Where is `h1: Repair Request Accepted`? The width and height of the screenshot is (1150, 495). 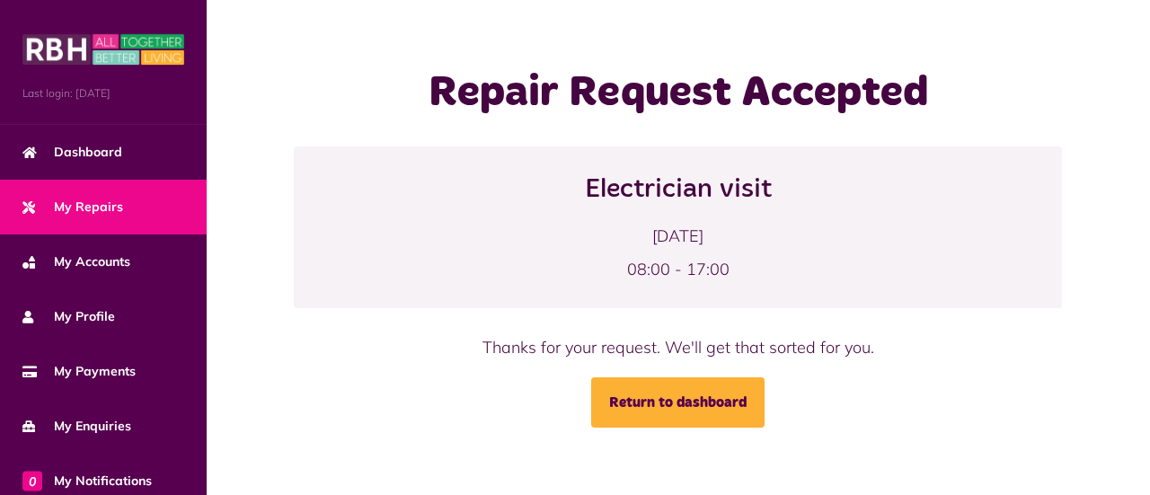 h1: Repair Request Accepted is located at coordinates (678, 93).